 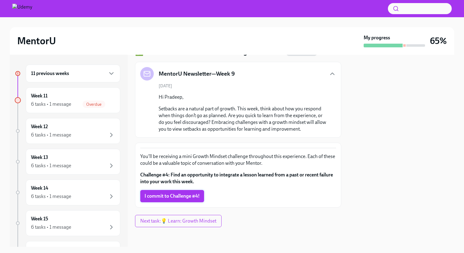 What do you see at coordinates (40, 188) in the screenshot?
I see `h6: Week 14` at bounding box center [40, 188].